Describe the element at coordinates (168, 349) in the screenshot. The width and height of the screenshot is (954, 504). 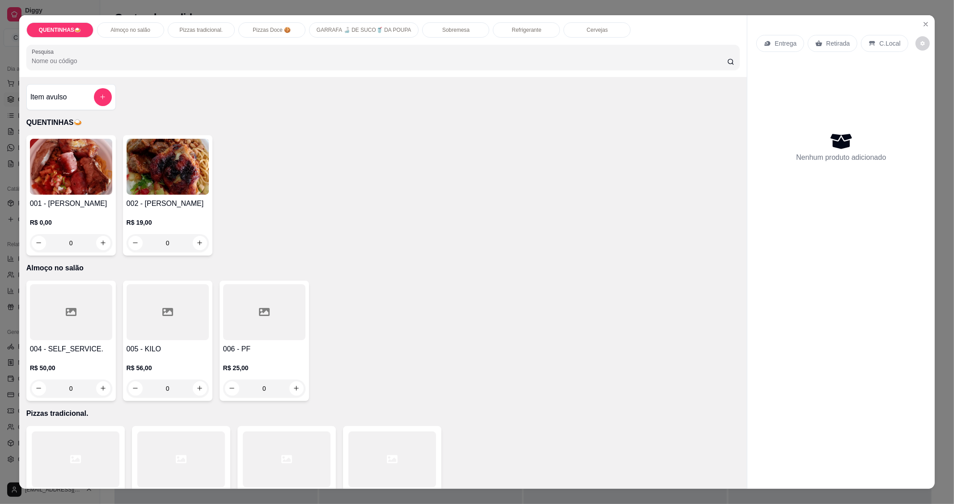
I see `h4: 005 - KILO` at that location.